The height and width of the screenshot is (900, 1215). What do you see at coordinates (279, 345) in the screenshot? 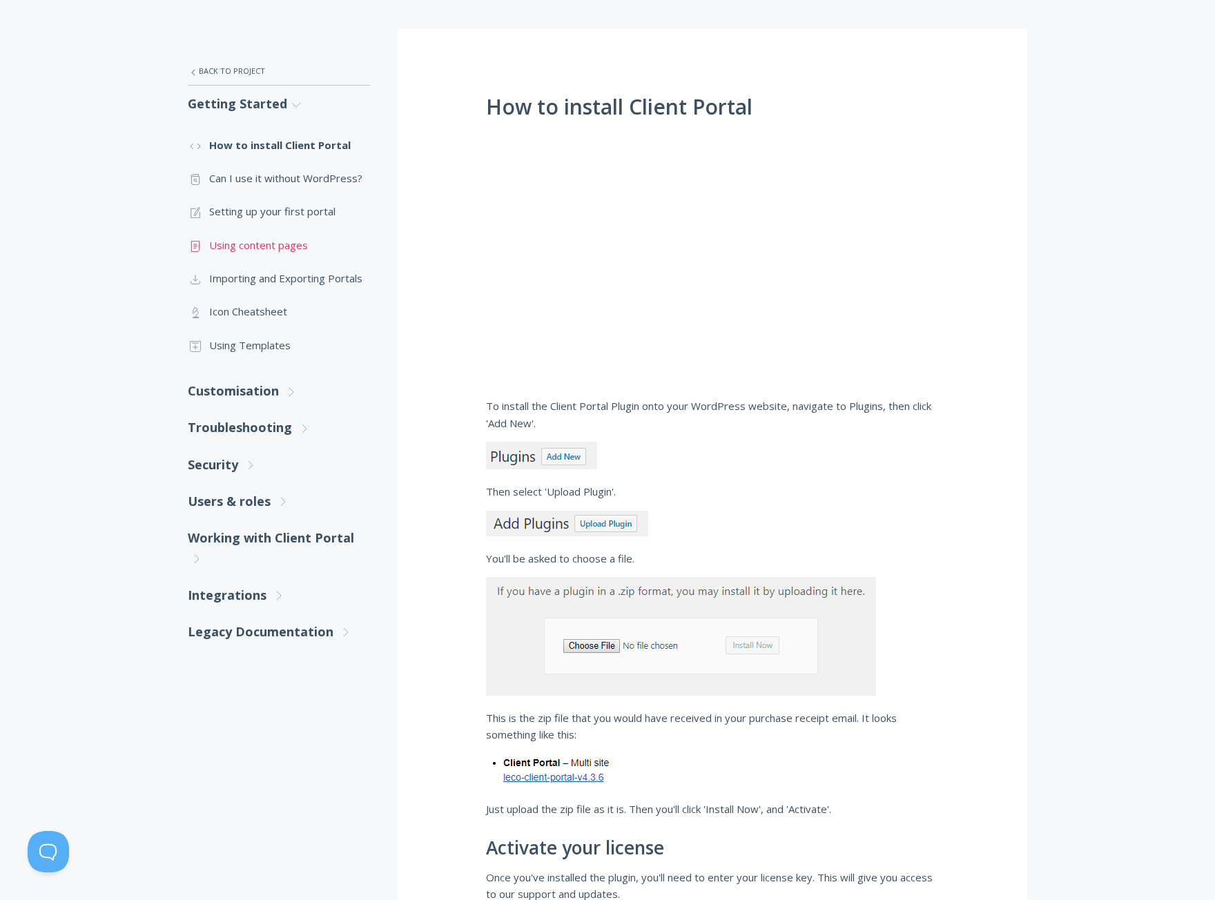
I see `a: Using Templates` at bounding box center [279, 345].